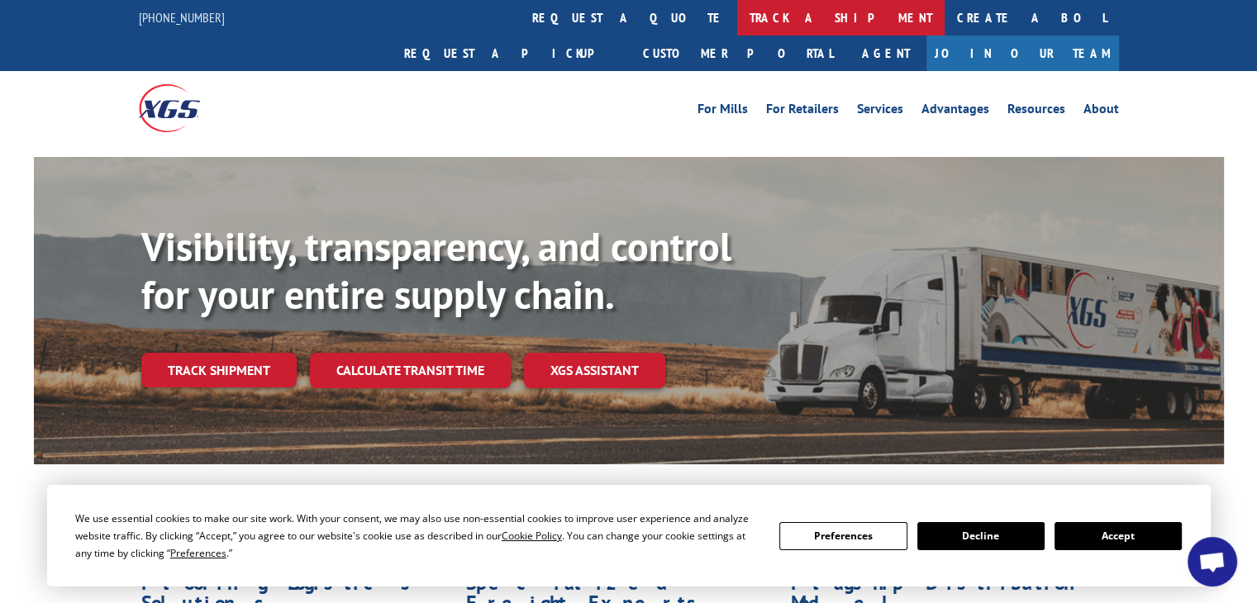 This screenshot has height=603, width=1257. I want to click on a: Open chat, so click(1212, 562).